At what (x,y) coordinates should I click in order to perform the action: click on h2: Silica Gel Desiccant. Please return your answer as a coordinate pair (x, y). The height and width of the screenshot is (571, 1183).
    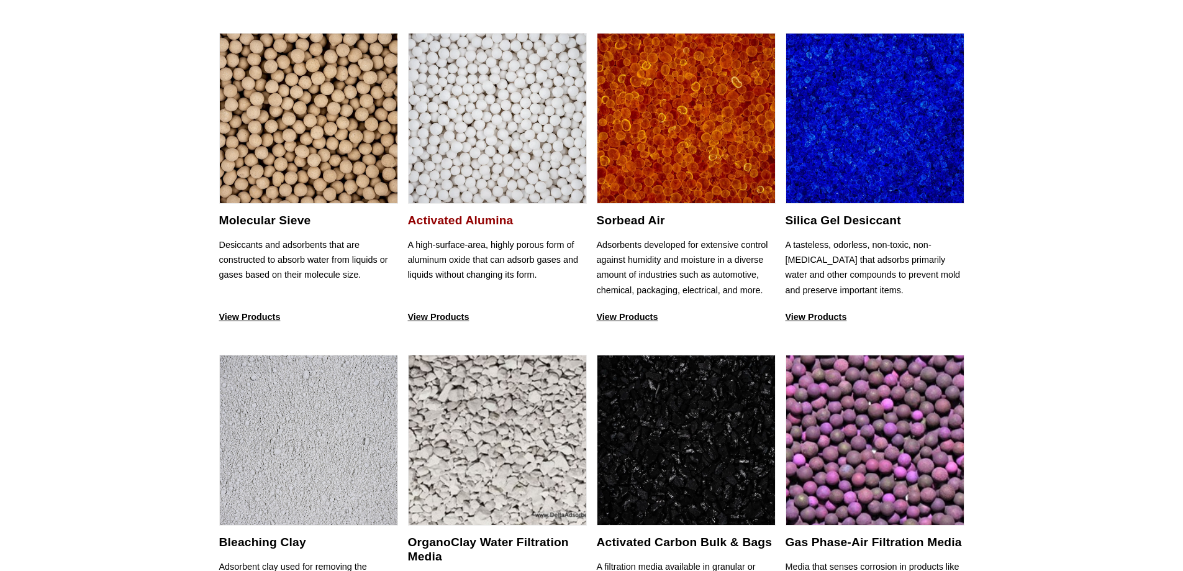
    Looking at the image, I should click on (875, 220).